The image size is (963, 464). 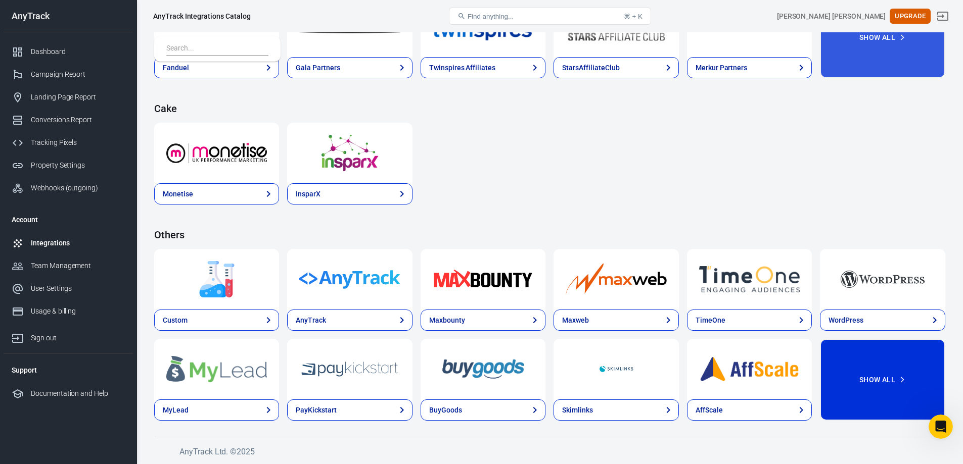 What do you see at coordinates (882, 279) in the screenshot?
I see `img: WordPress` at bounding box center [882, 279].